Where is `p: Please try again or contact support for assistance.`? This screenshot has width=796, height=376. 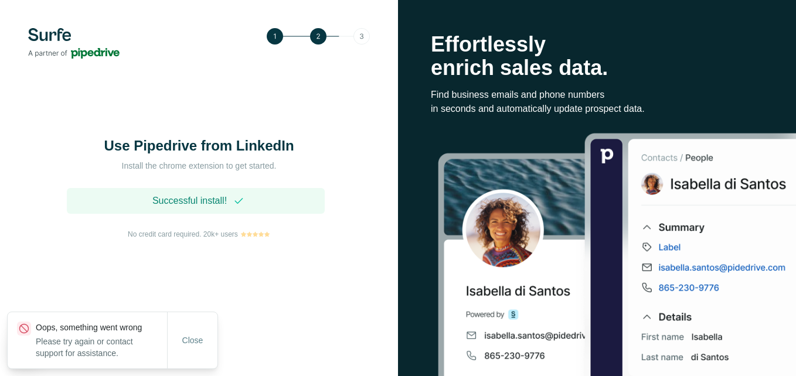 p: Please try again or contact support for assistance. is located at coordinates (101, 348).